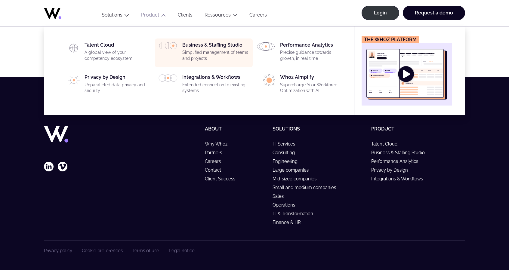 This screenshot has width=509, height=270. I want to click on div: Privacy by Design, so click(118, 85).